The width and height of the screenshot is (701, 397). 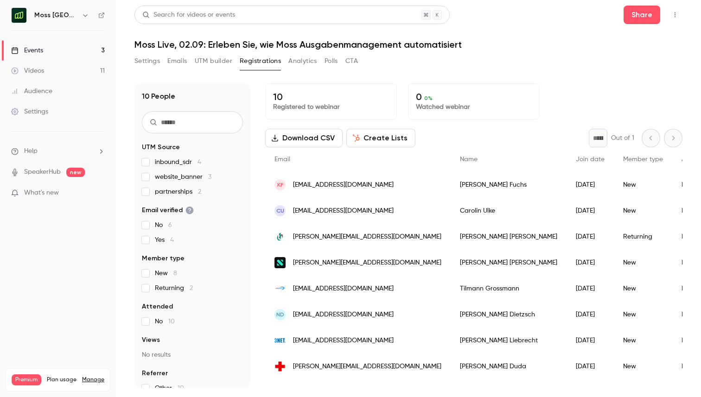 What do you see at coordinates (280, 211) in the screenshot?
I see `span: CU` at bounding box center [280, 211].